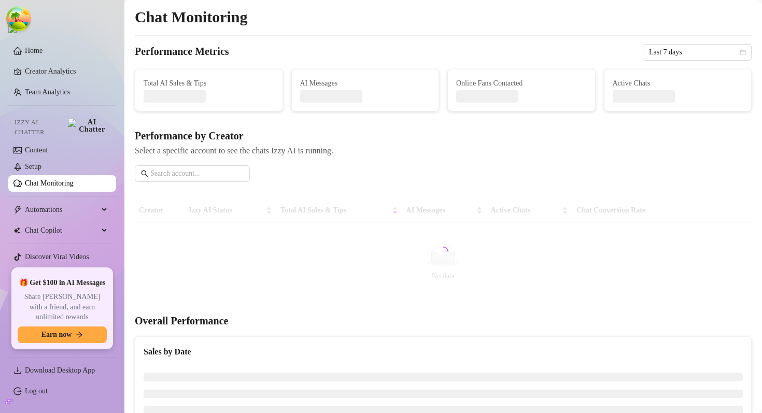  What do you see at coordinates (62, 210) in the screenshot?
I see `span: Automations` at bounding box center [62, 210].